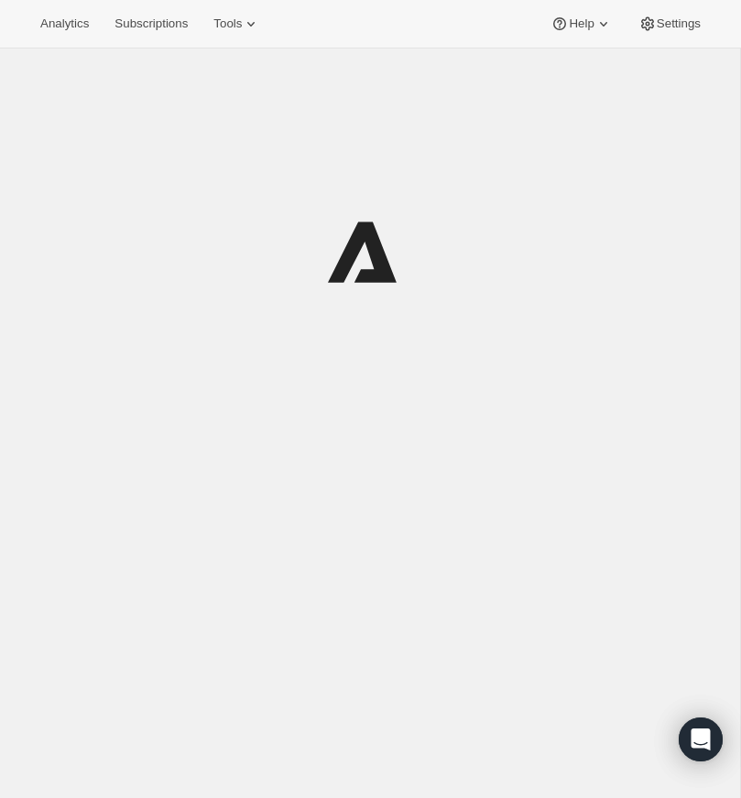 The width and height of the screenshot is (741, 798). What do you see at coordinates (581, 24) in the screenshot?
I see `button: Help` at bounding box center [581, 24].